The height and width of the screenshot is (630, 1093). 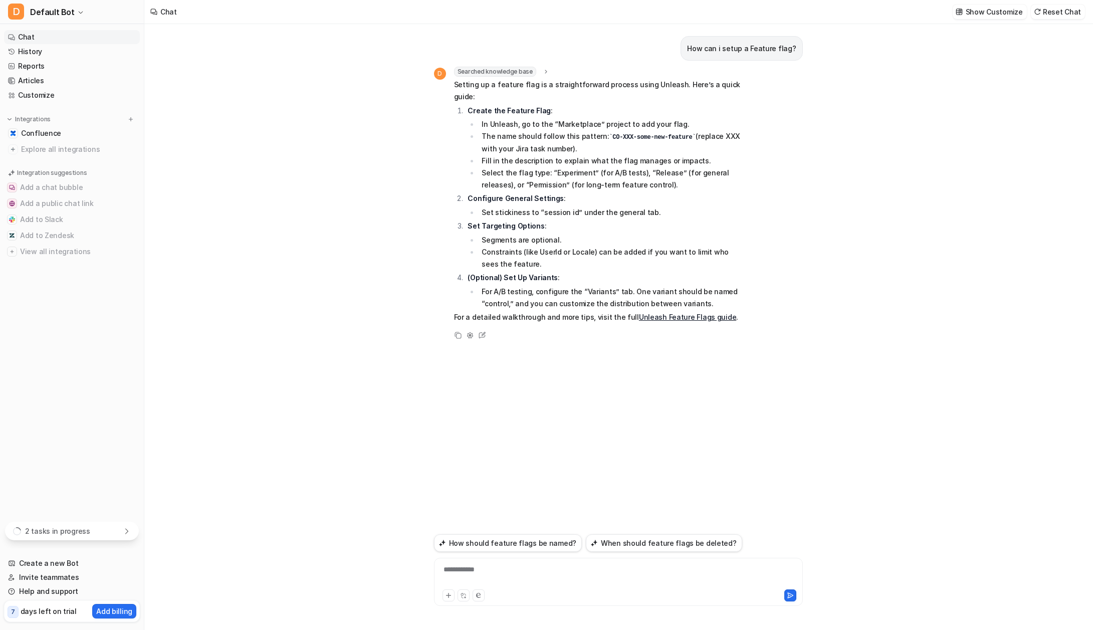 What do you see at coordinates (508, 543) in the screenshot?
I see `button: How should feature flags be named?` at bounding box center [508, 543].